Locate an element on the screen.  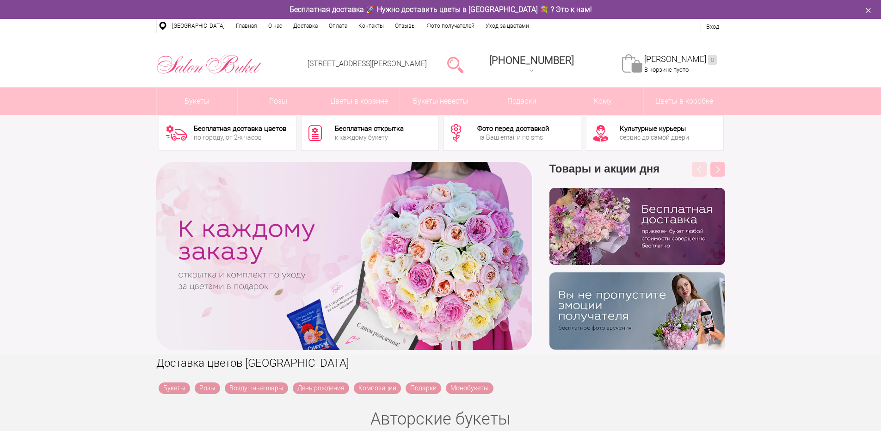
div: сервис до самой двери is located at coordinates (654, 137).